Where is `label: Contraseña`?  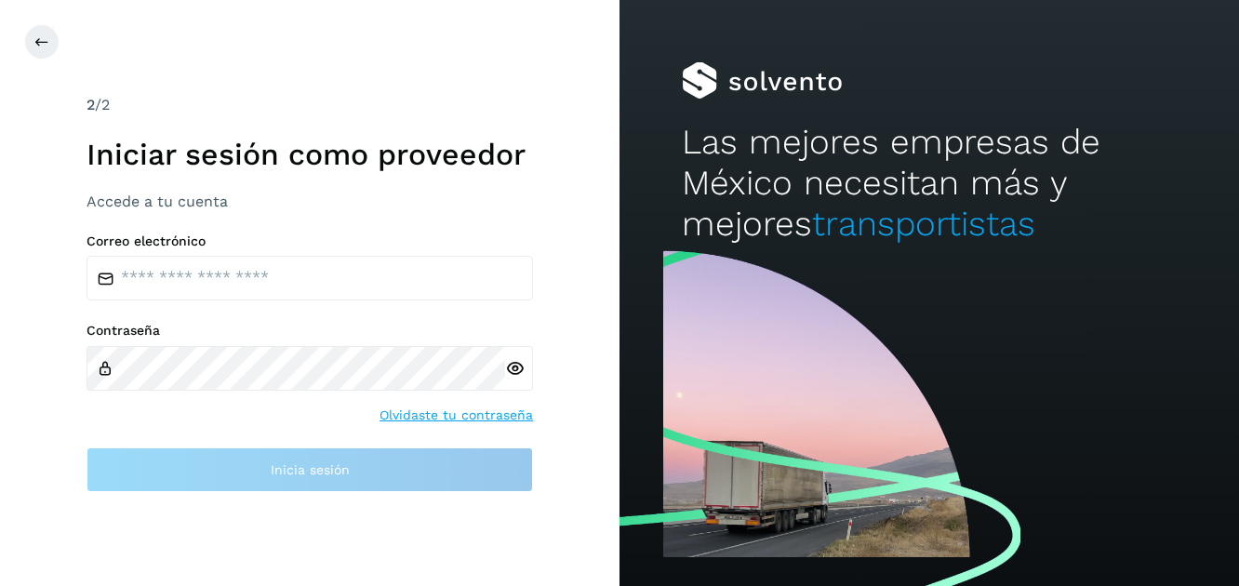
label: Contraseña is located at coordinates (310, 330).